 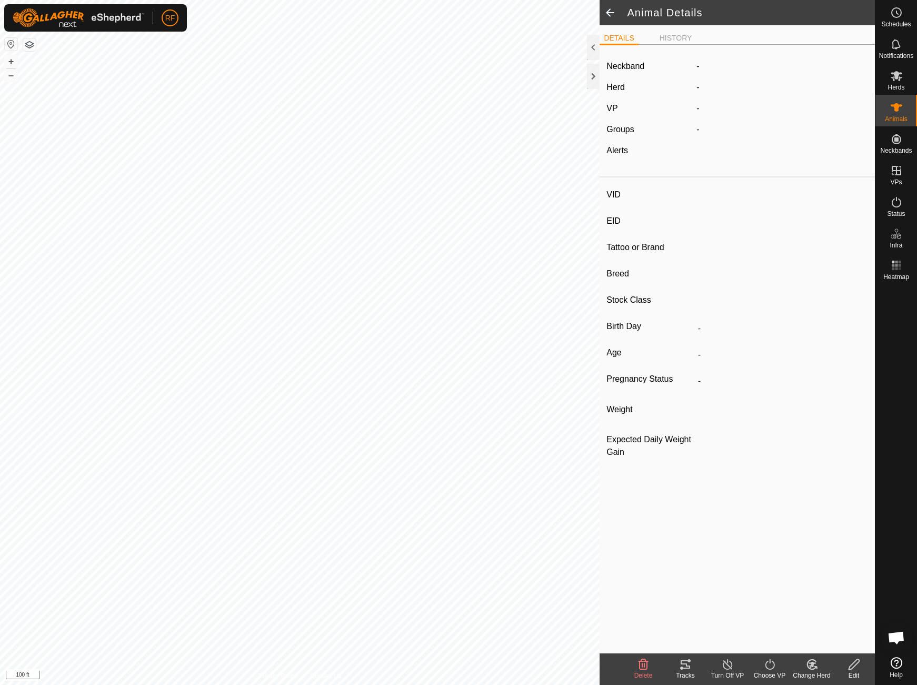 I want to click on span: Schedules, so click(x=896, y=24).